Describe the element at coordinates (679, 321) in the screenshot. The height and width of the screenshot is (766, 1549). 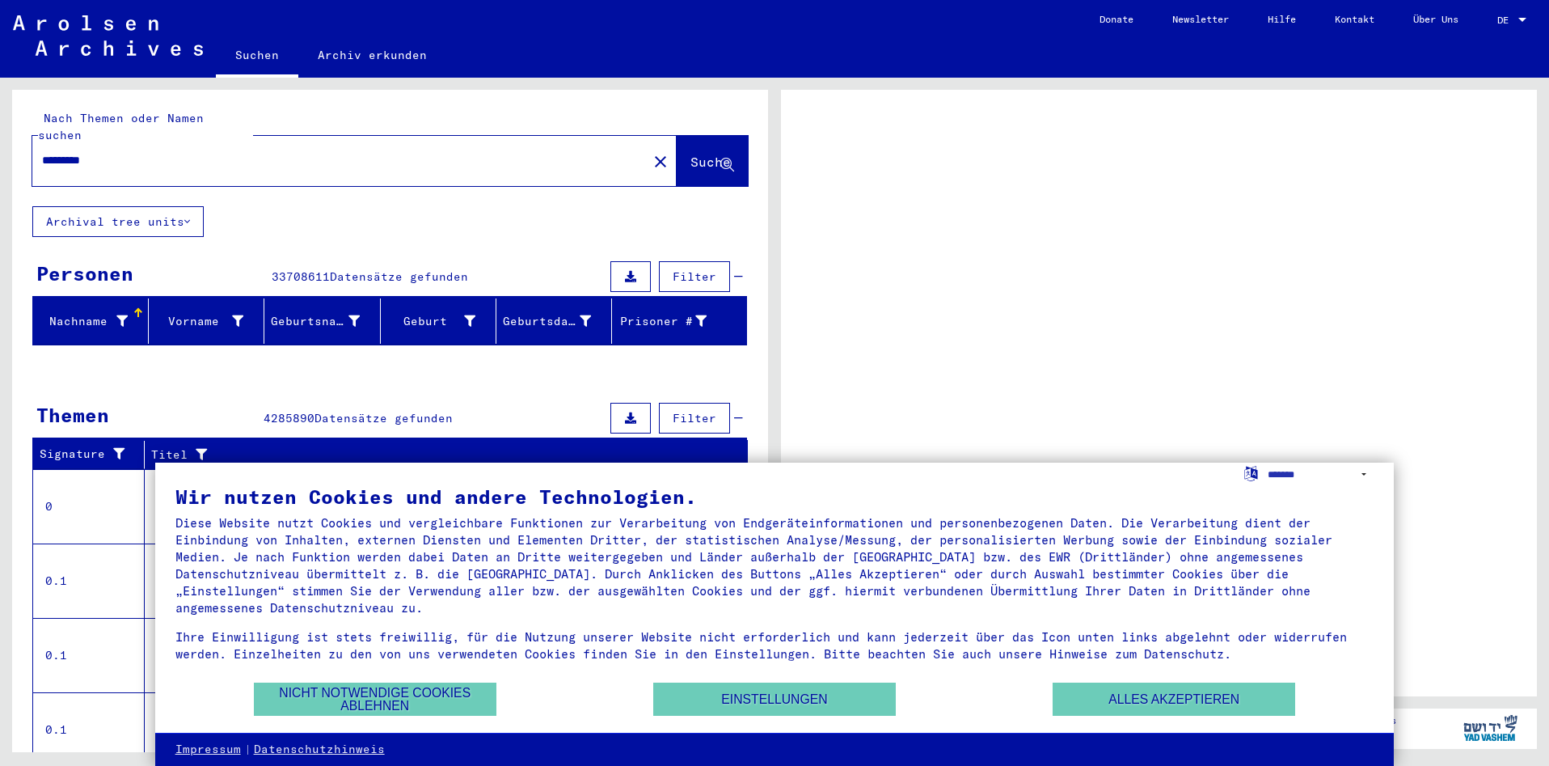
I see `mat-header-cell: Prisoner #` at that location.